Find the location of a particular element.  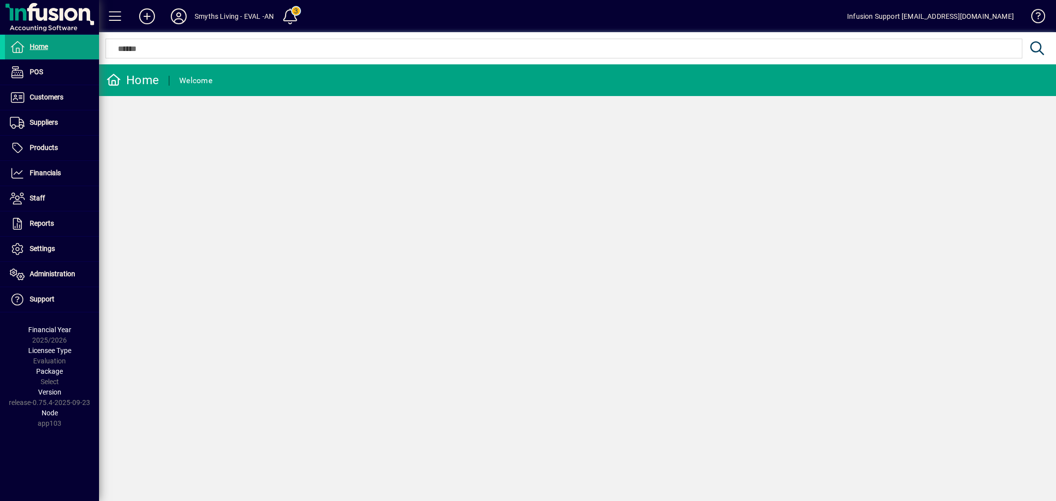

span: Settings is located at coordinates (42, 249).